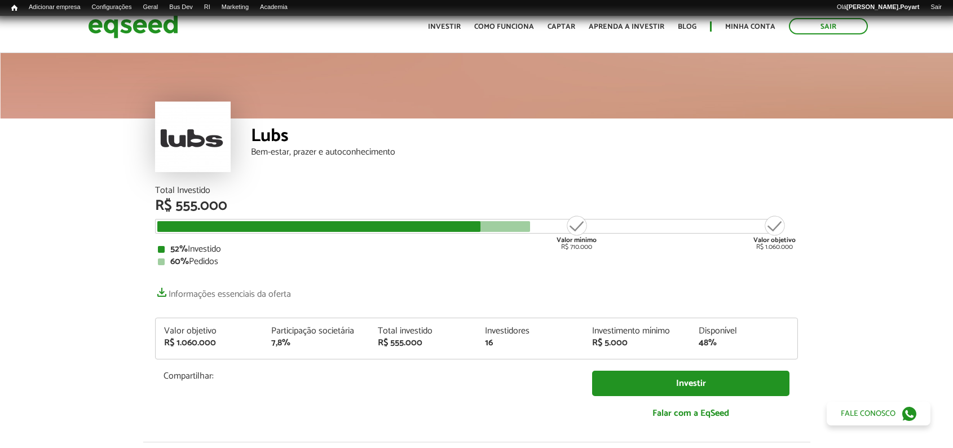 The image size is (953, 448). I want to click on div: Disponível, so click(744, 331).